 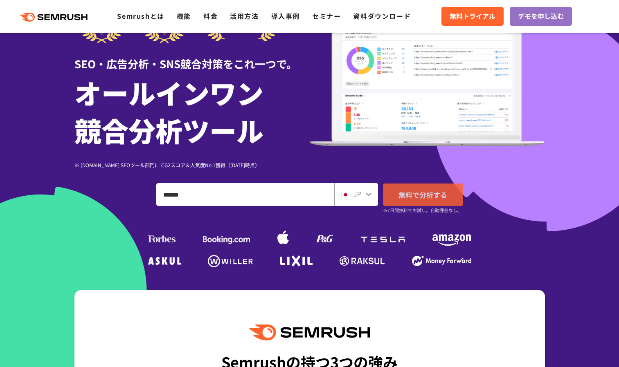 I want to click on a: 機能, so click(x=184, y=16).